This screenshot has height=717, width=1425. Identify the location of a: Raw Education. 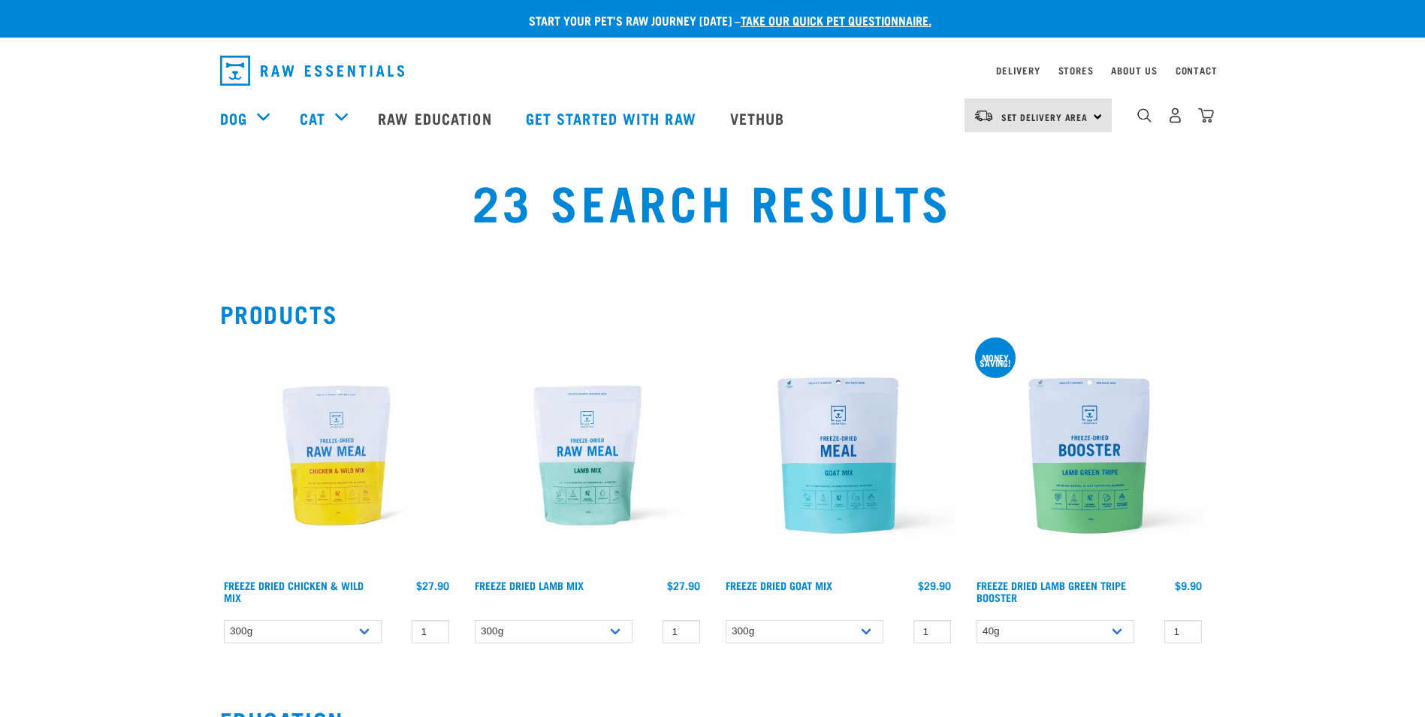
(436, 118).